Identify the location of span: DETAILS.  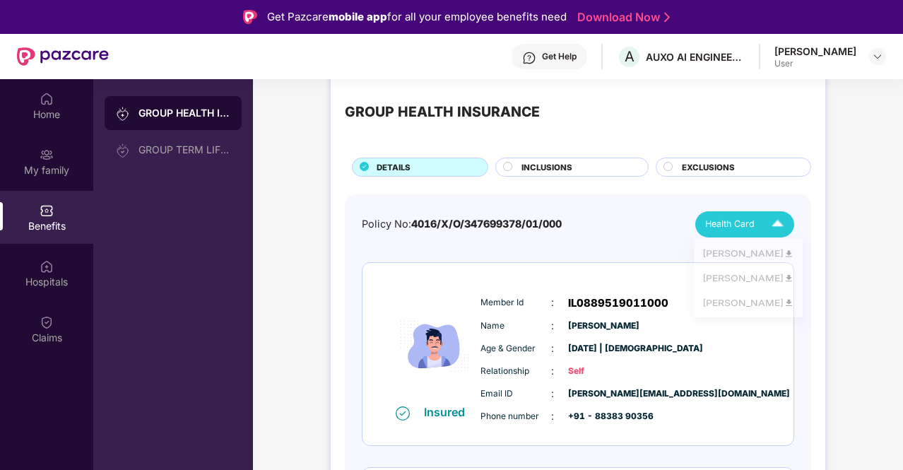
(394, 167).